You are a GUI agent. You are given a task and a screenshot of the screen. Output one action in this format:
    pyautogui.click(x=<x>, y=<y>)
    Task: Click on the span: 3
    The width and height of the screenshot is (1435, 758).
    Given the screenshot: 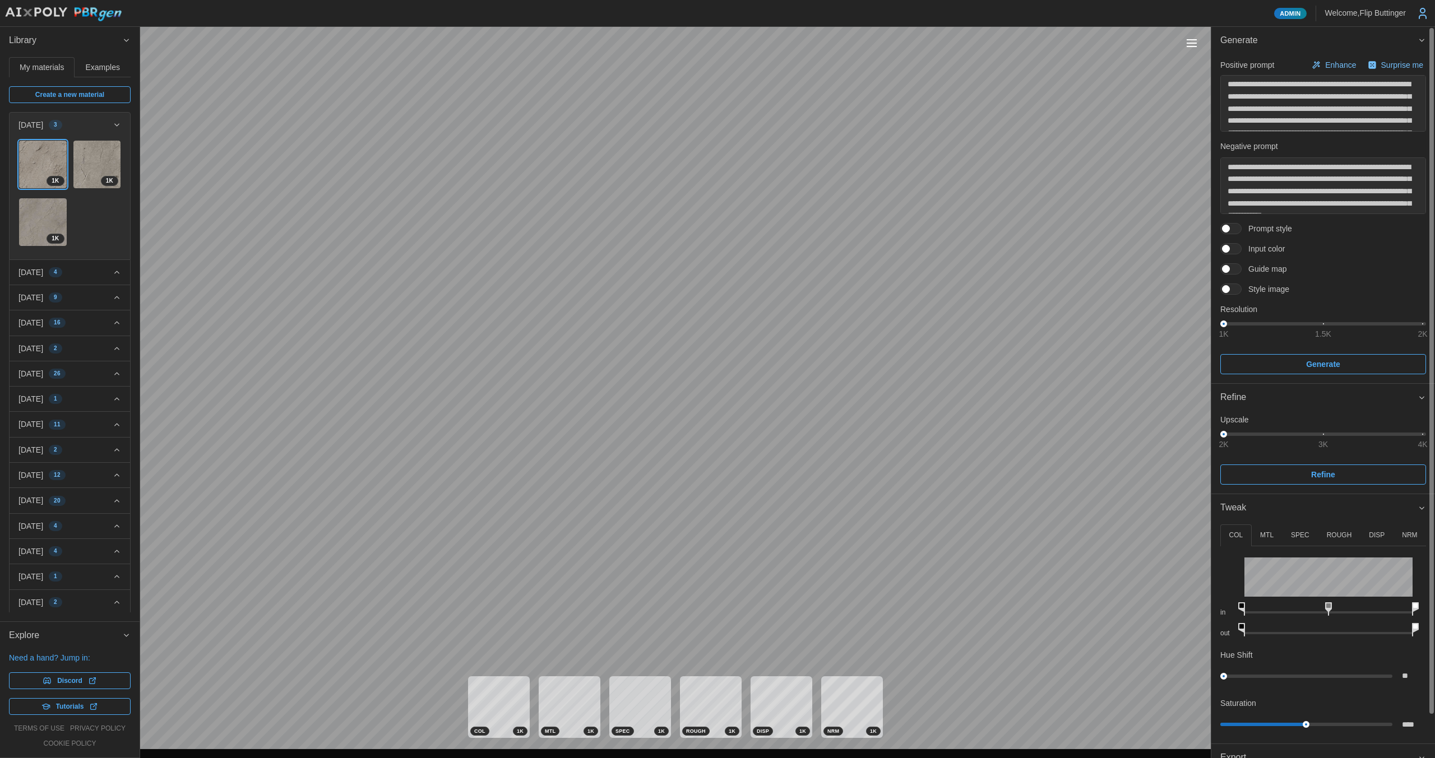 What is the action you would take?
    pyautogui.click(x=55, y=125)
    